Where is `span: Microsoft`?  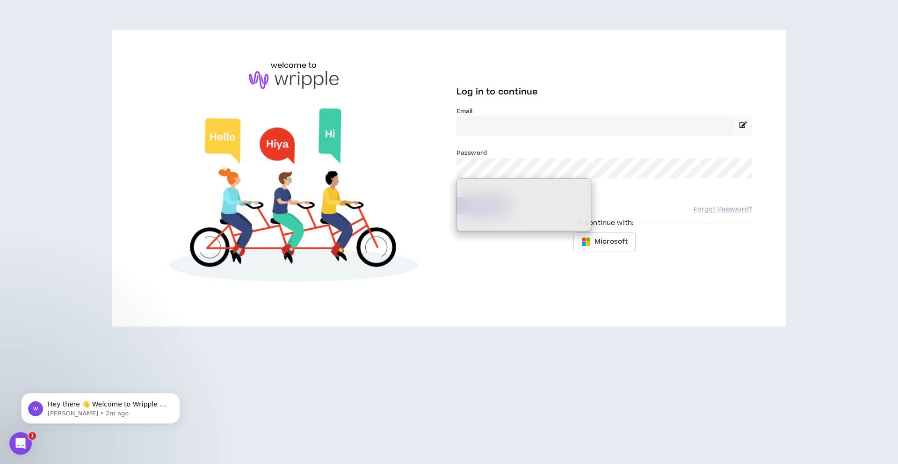
span: Microsoft is located at coordinates (611, 242).